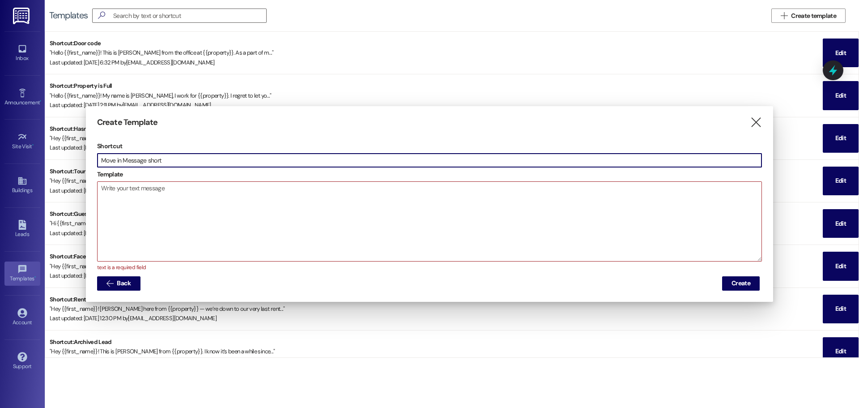 The height and width of the screenshot is (408, 859). Describe the element at coordinates (430, 174) in the screenshot. I see `label: Template` at that location.